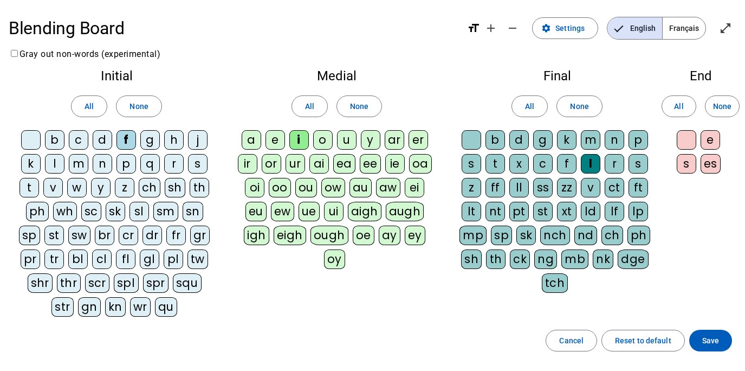 Image resolution: width=745 pixels, height=371 pixels. Describe the element at coordinates (166, 307) in the screenshot. I see `div: qu` at that location.